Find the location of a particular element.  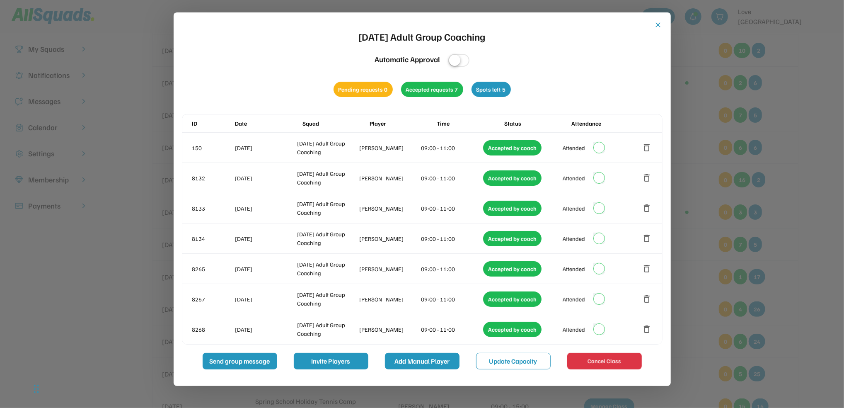

div: 8268 is located at coordinates (213, 329).